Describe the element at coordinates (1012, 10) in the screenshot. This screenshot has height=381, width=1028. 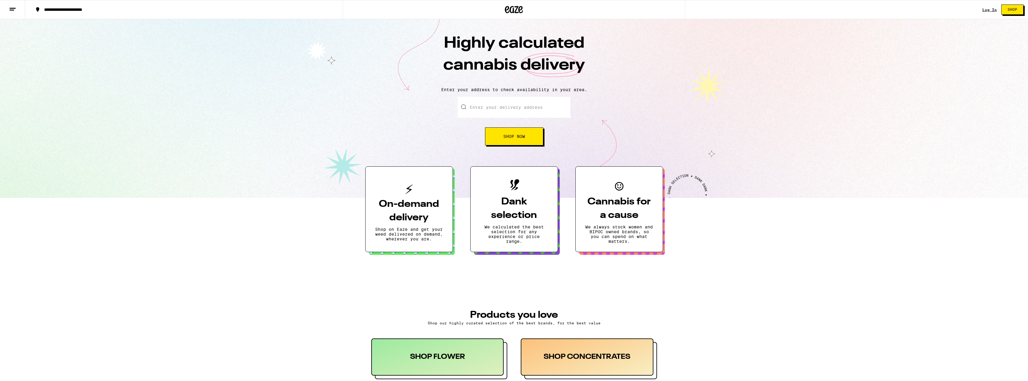
I see `a: Shop` at that location.